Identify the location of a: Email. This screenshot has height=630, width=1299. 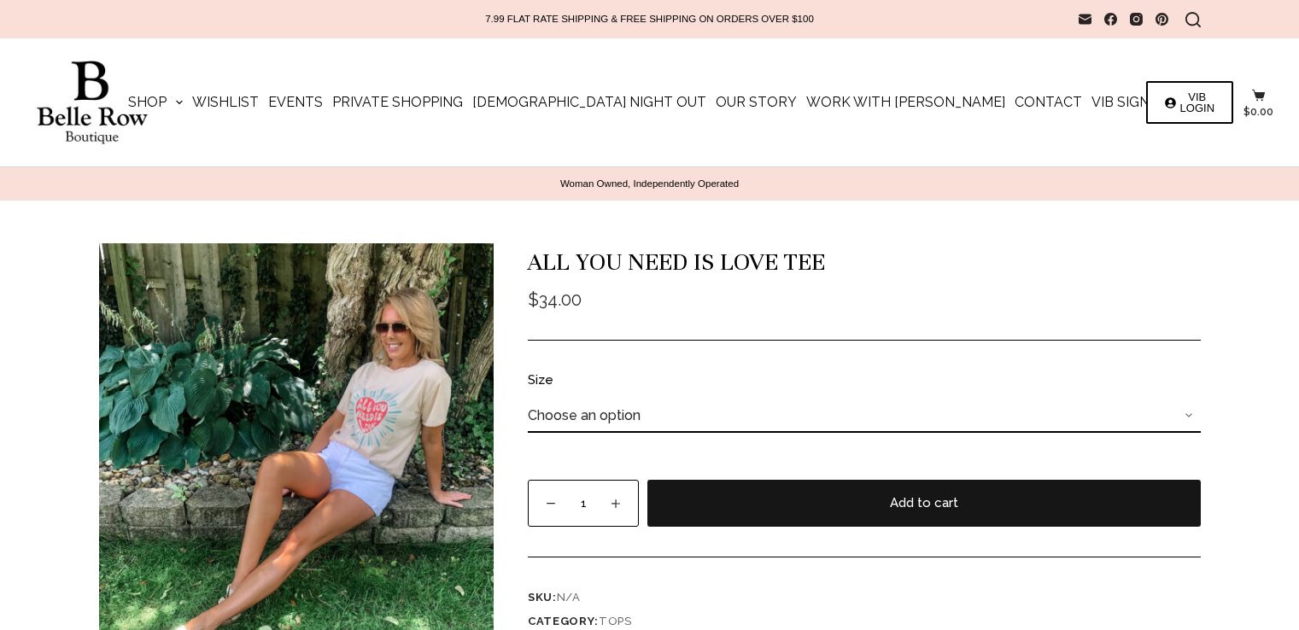
(1085, 19).